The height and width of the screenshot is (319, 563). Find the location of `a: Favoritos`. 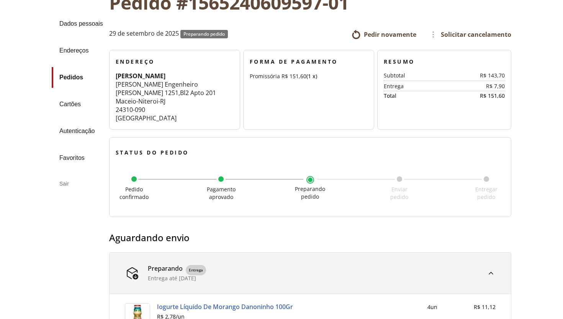

a: Favoritos is located at coordinates (77, 158).